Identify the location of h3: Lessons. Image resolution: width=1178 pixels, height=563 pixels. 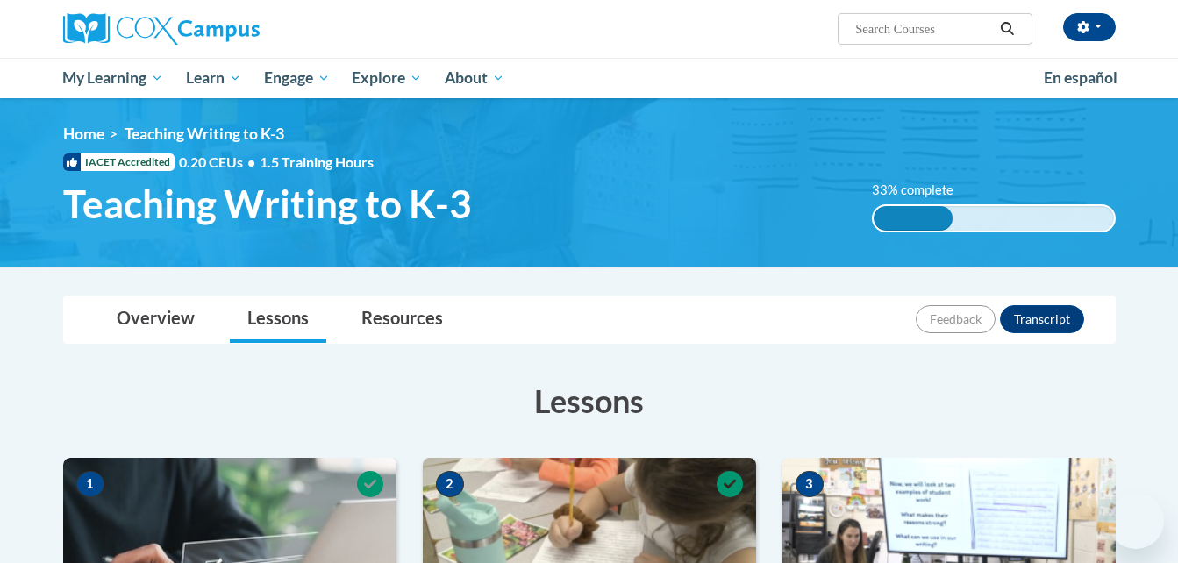
(590, 401).